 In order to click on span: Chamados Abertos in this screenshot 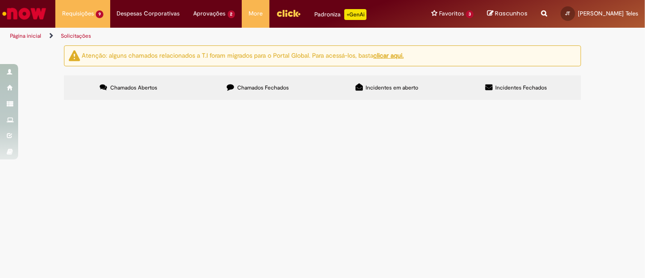, I will do `click(134, 88)`.